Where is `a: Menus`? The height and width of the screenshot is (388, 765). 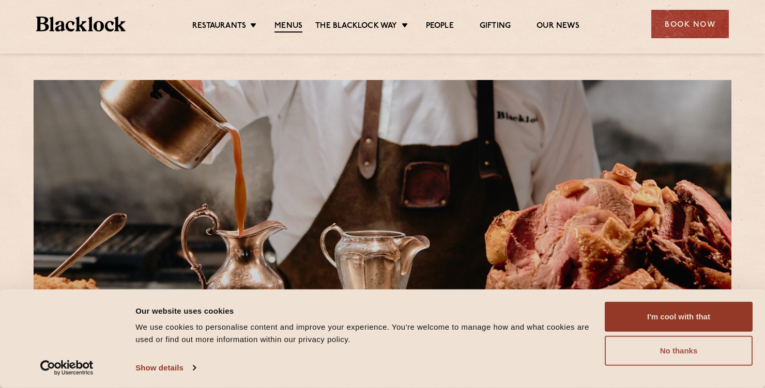 a: Menus is located at coordinates (288, 27).